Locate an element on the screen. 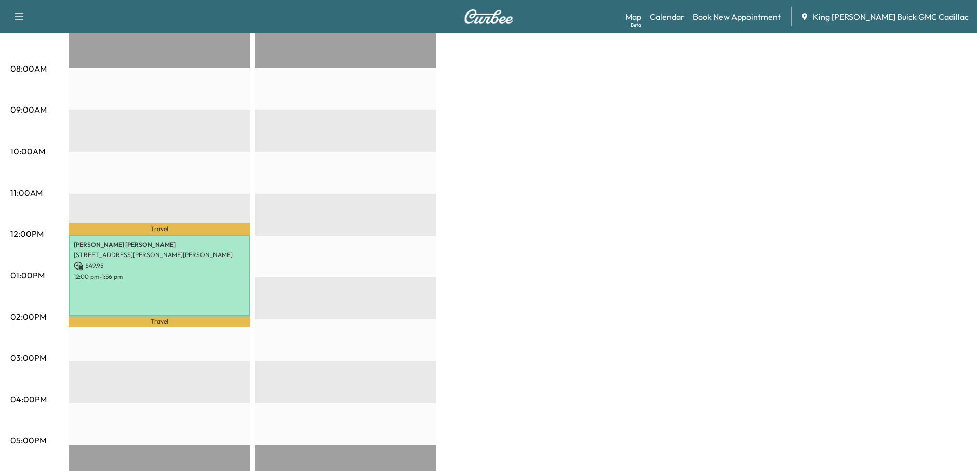 Image resolution: width=977 pixels, height=471 pixels. a: MapBeta is located at coordinates (633, 17).